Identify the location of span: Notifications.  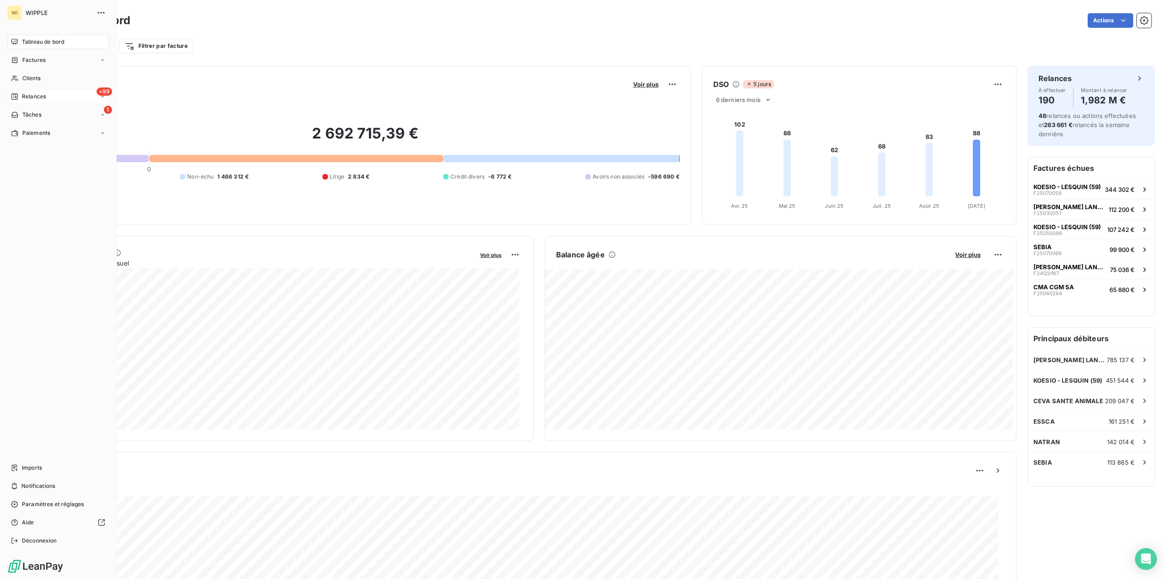
(38, 486).